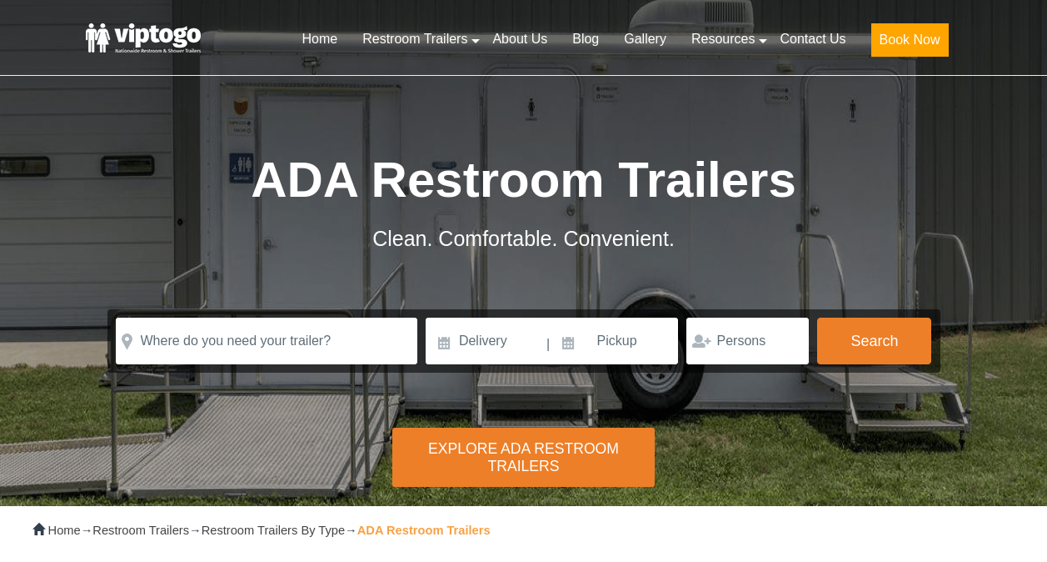 The width and height of the screenshot is (1047, 562). I want to click on a: Blog, so click(586, 39).